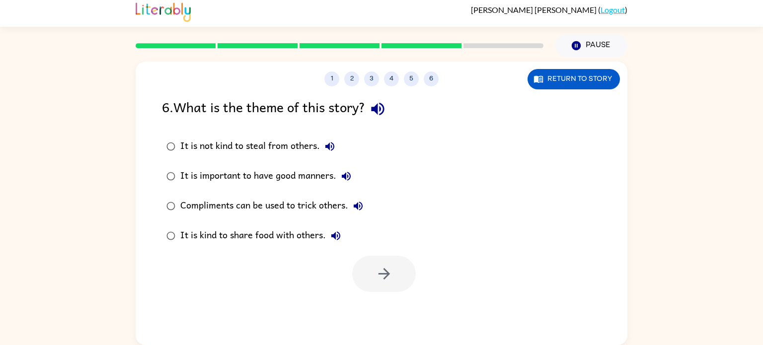 The height and width of the screenshot is (345, 763). I want to click on div: 6 . What is the theme of this story?, so click(382, 109).